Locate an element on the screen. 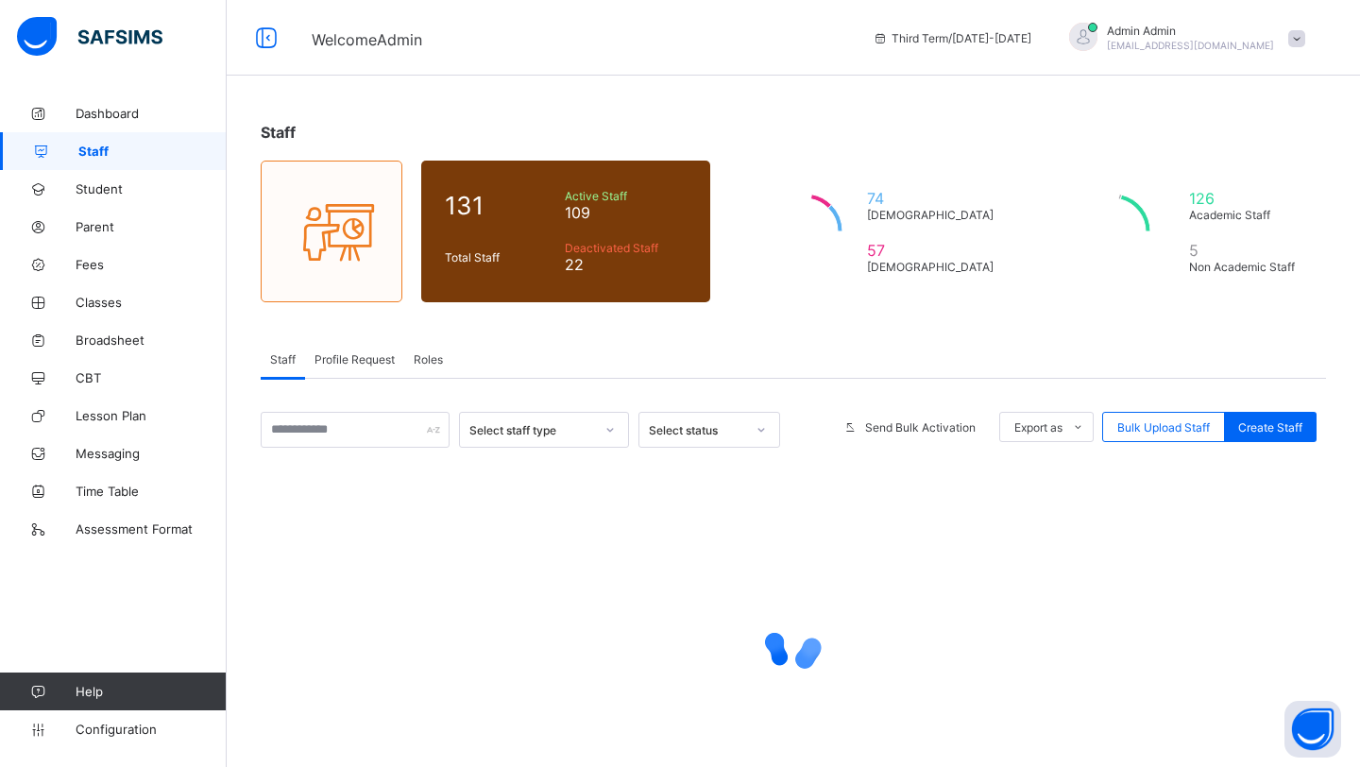  div: Select status is located at coordinates (697, 430).